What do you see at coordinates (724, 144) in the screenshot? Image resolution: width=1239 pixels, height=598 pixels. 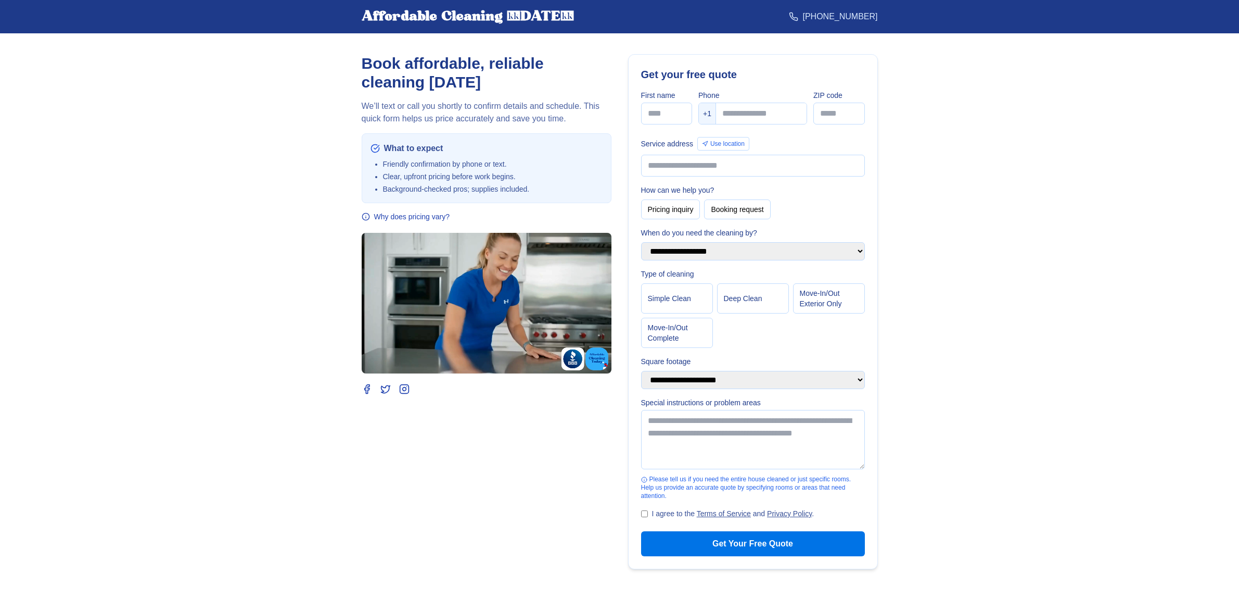 I see `button: Use location` at bounding box center [724, 144].